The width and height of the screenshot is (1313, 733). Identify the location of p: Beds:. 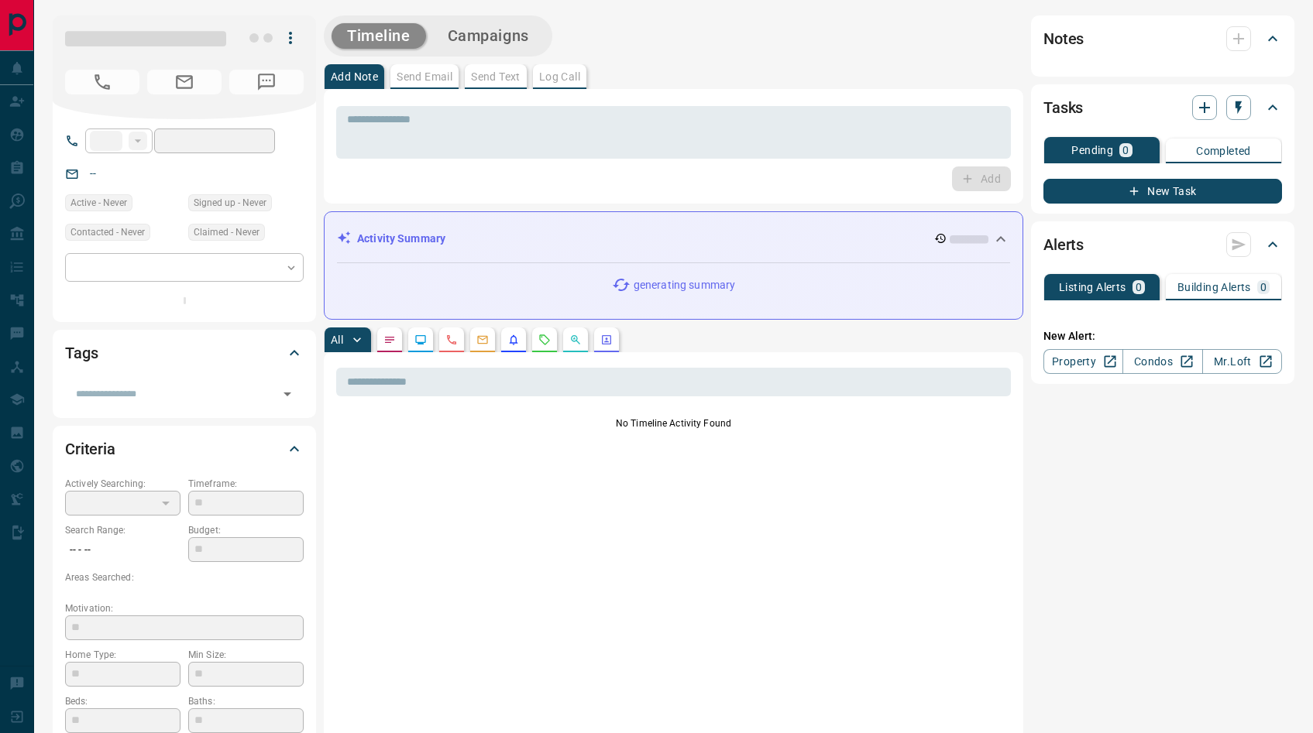
(122, 702).